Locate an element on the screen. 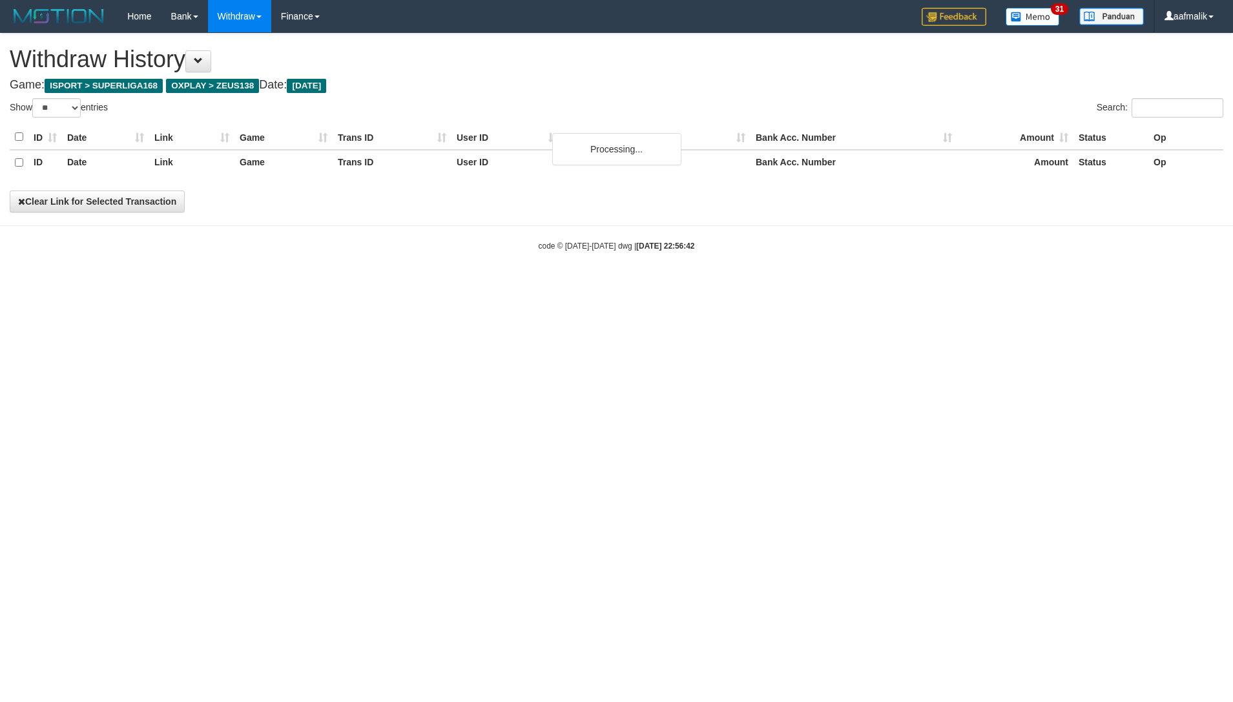 This screenshot has height=702, width=1233. h1: Withdraw History is located at coordinates (616, 59).